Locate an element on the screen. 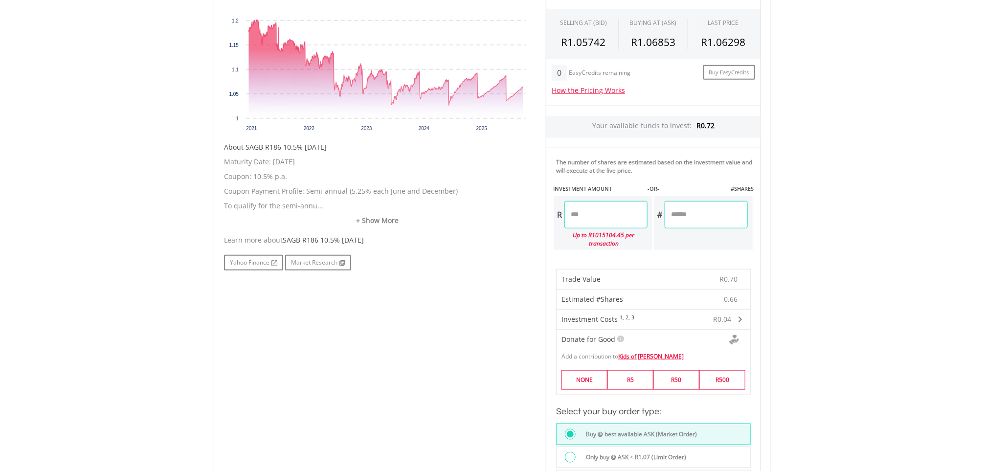 Image resolution: width=985 pixels, height=471 pixels. text: 1.2 is located at coordinates (235, 21).